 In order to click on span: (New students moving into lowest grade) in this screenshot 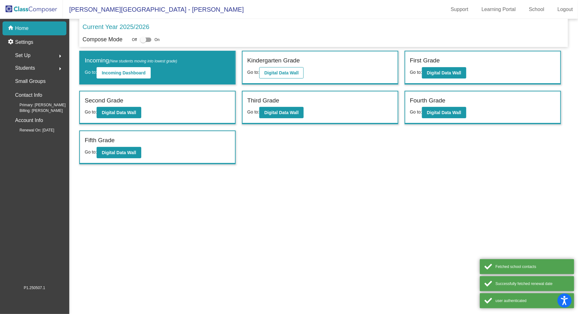, I will do `click(143, 61)`.